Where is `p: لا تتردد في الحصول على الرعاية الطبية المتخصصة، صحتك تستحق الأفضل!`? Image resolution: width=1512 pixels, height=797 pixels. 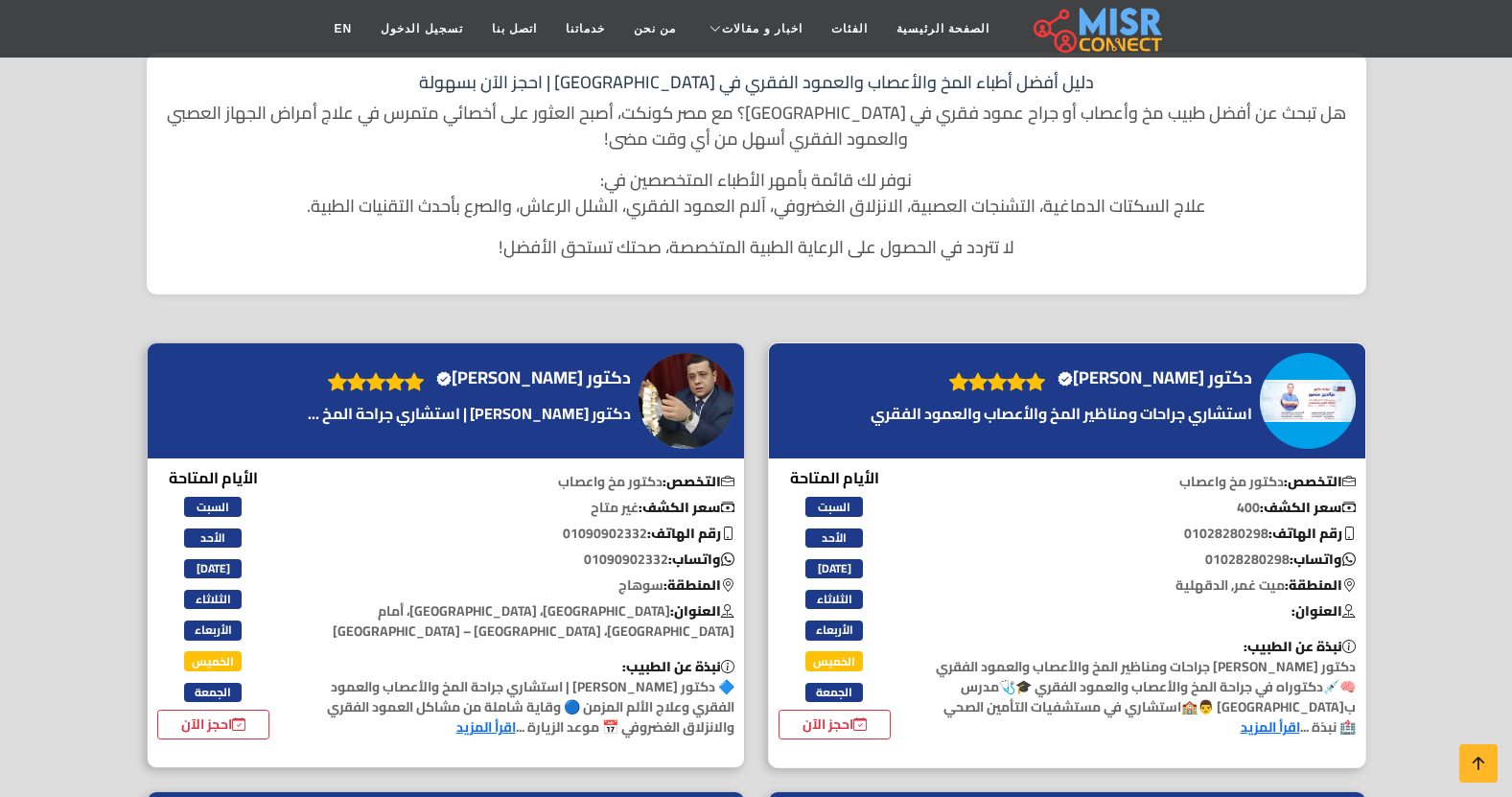 p: لا تتردد في الحصول على الرعاية الطبية المتخصصة، صحتك تستحق الأفضل! is located at coordinates (756, 247).